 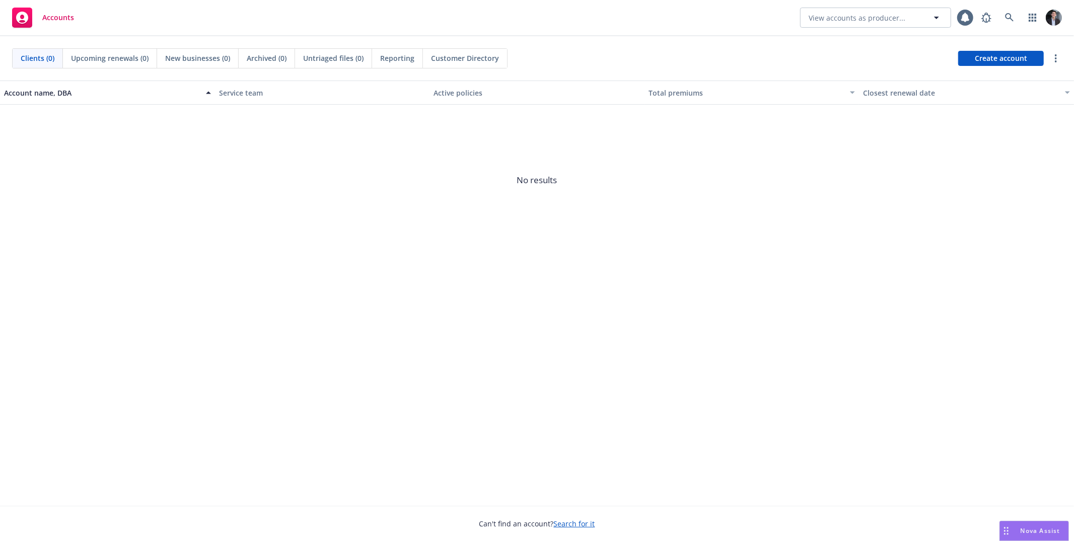 I want to click on span: Untriaged files (0), so click(x=333, y=58).